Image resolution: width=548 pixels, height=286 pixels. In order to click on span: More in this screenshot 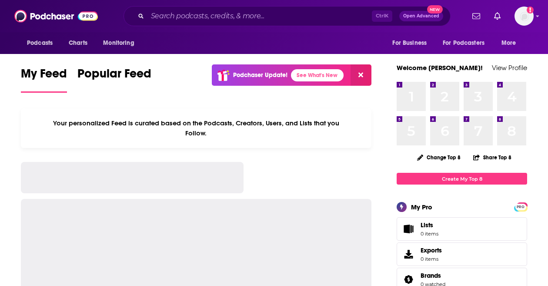, I will do `click(509, 43)`.